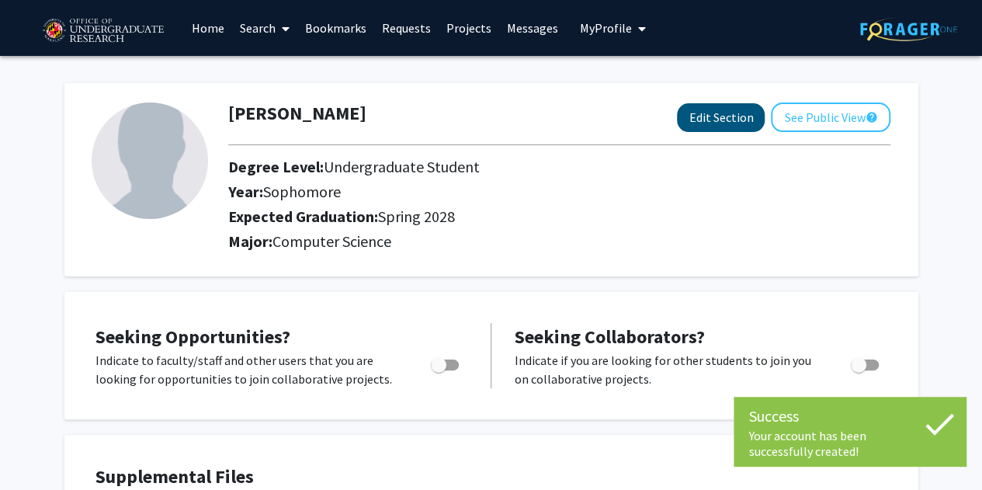  Describe the element at coordinates (302, 191) in the screenshot. I see `span: Sophomore` at that location.